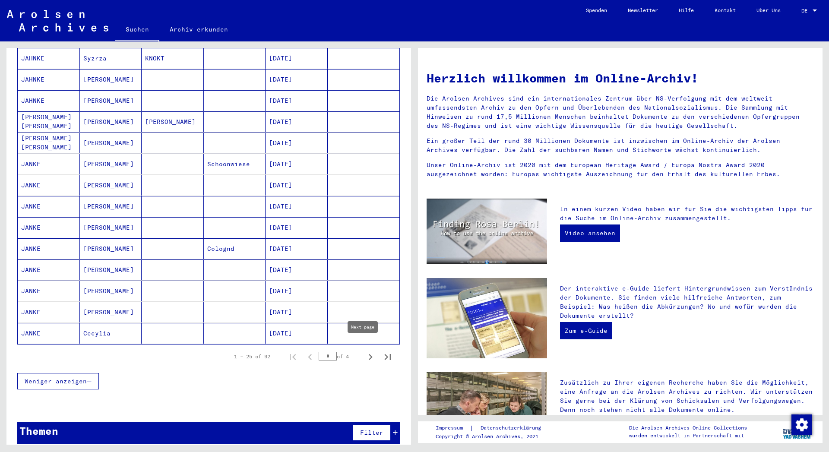 The height and width of the screenshot is (452, 829). I want to click on a: Video ansehen, so click(590, 233).